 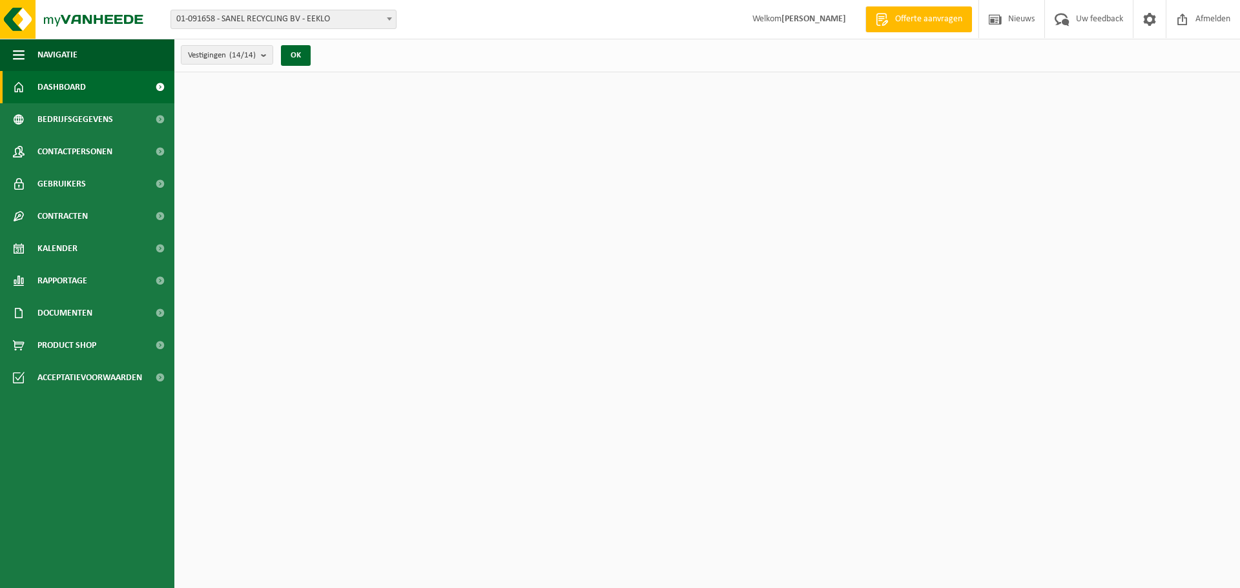 What do you see at coordinates (284, 19) in the screenshot?
I see `span: 01-091658 - SANEL RECYCLING BV - EEKLO` at bounding box center [284, 19].